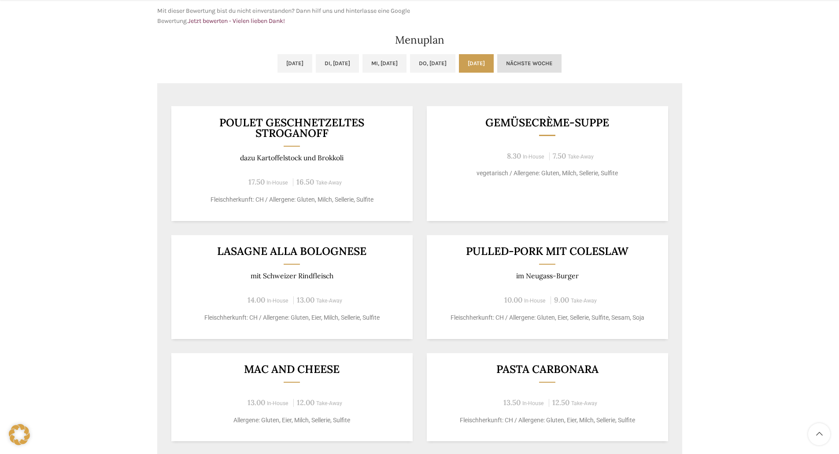  What do you see at coordinates (512, 402) in the screenshot?
I see `span: 13.50` at bounding box center [512, 402].